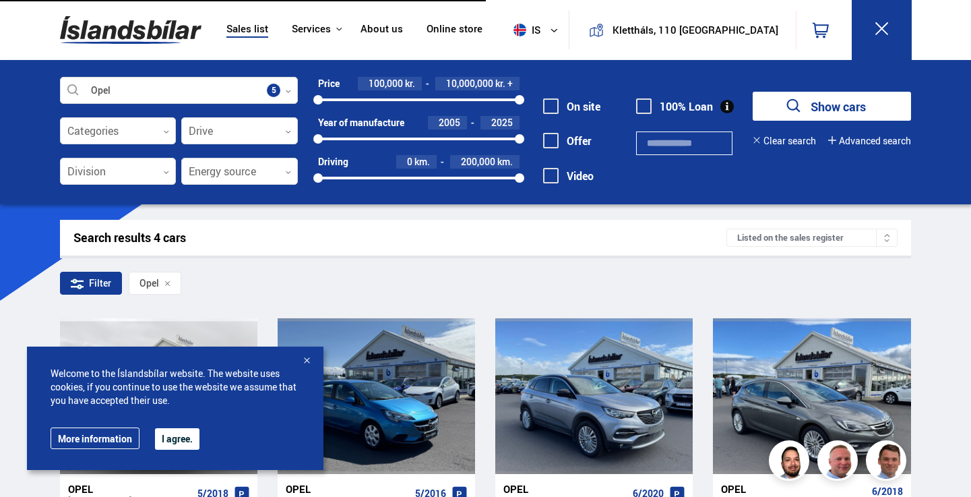 The height and width of the screenshot is (497, 971). Describe the element at coordinates (329, 83) in the screenshot. I see `font: Price` at that location.